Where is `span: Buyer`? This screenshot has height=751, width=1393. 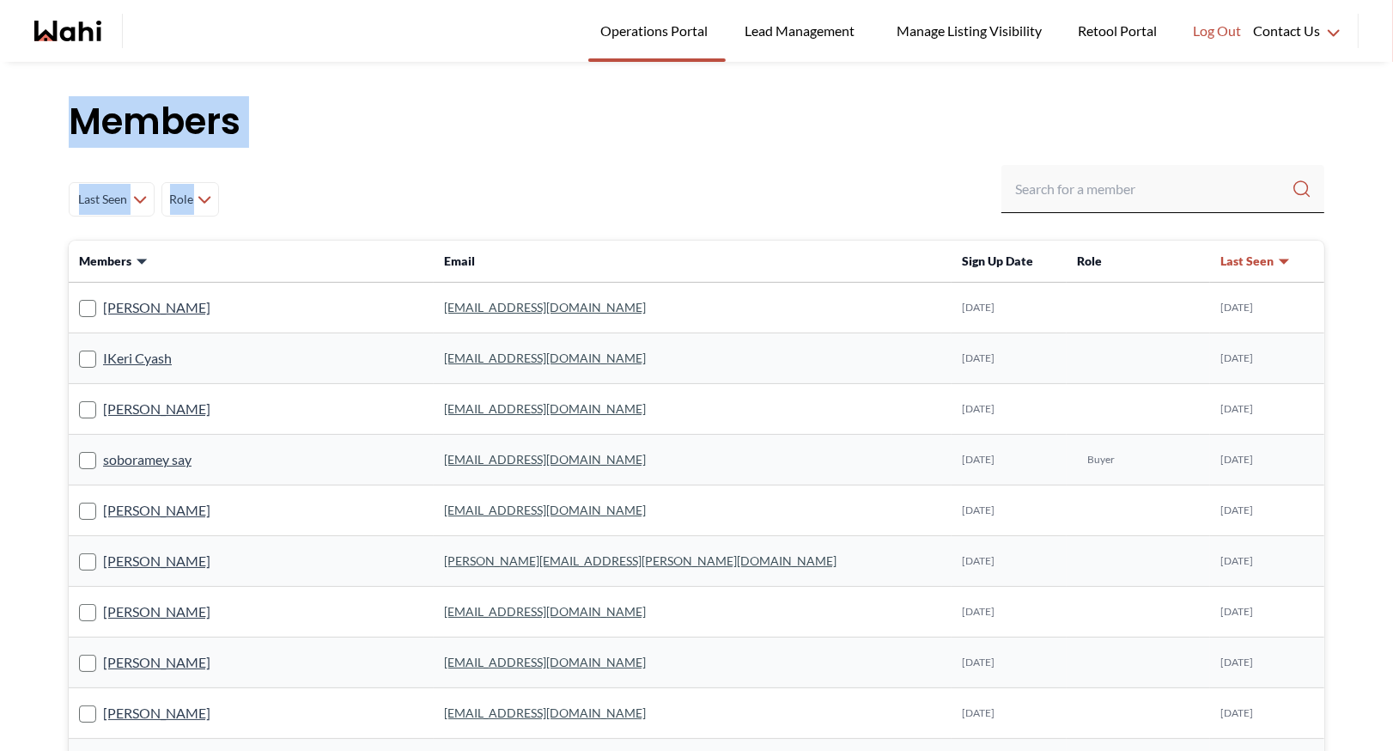
span: Buyer is located at coordinates (1101, 459).